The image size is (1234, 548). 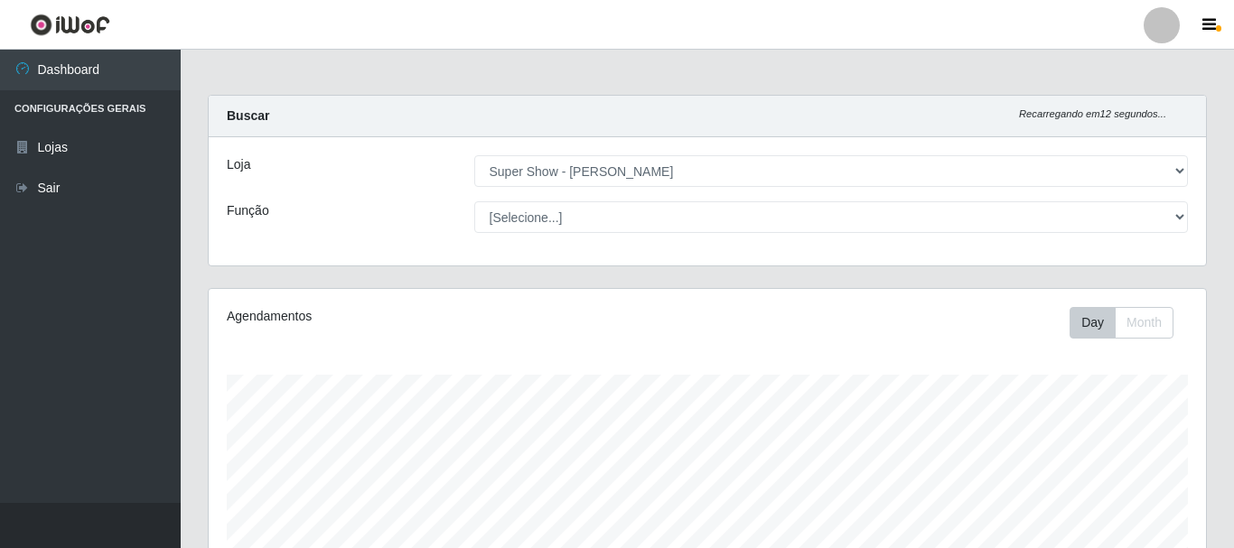 I want to click on div: Toolbar with button groups, so click(x=1129, y=323).